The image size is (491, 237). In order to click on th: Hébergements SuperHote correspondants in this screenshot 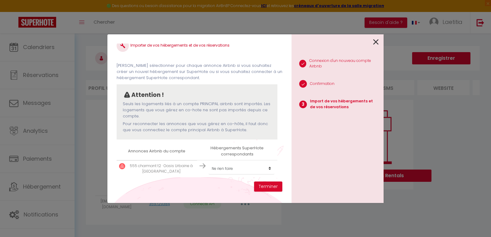, I will do `click(237, 151)`.